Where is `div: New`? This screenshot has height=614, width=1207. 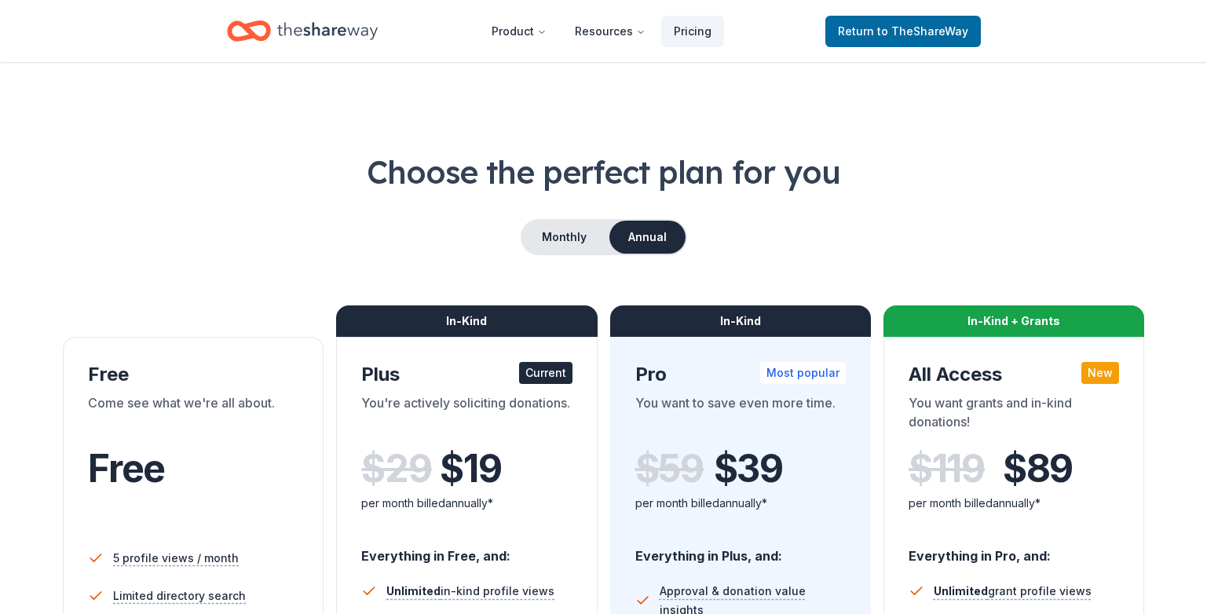
div: New is located at coordinates (1101, 373).